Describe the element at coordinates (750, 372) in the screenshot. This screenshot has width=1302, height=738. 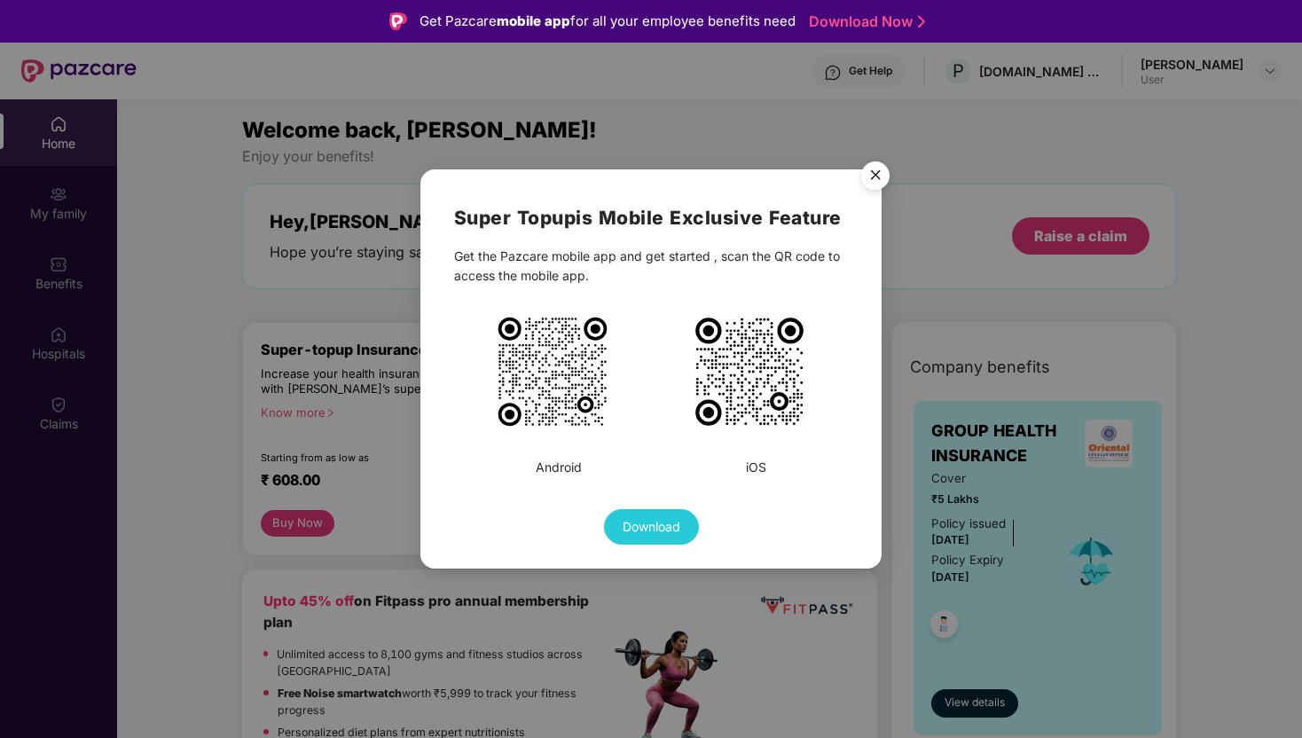
I see `img: PiA8c3ZnIHdpZHRoPSIxMDIzIiBoZWlnaHQ9IjEwMjMiIHZpZXdCb3g9Ii0xIC0xIDMxIDMxIiB4bWxucz0iaHR0cDovL3d3d...` at that location.